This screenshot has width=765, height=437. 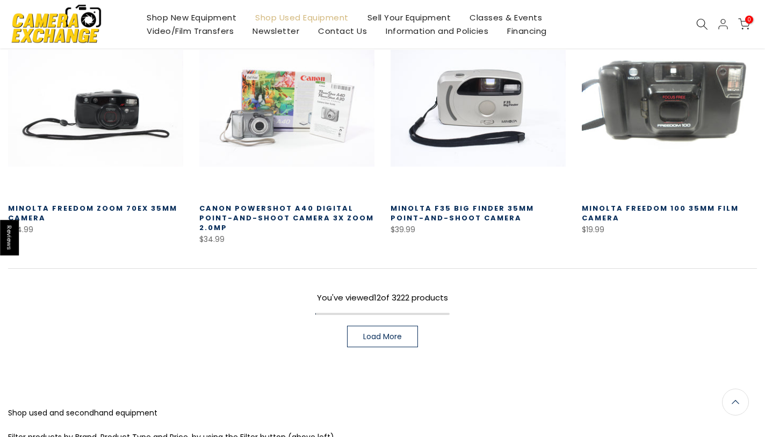 I want to click on a: Newsletter, so click(x=276, y=31).